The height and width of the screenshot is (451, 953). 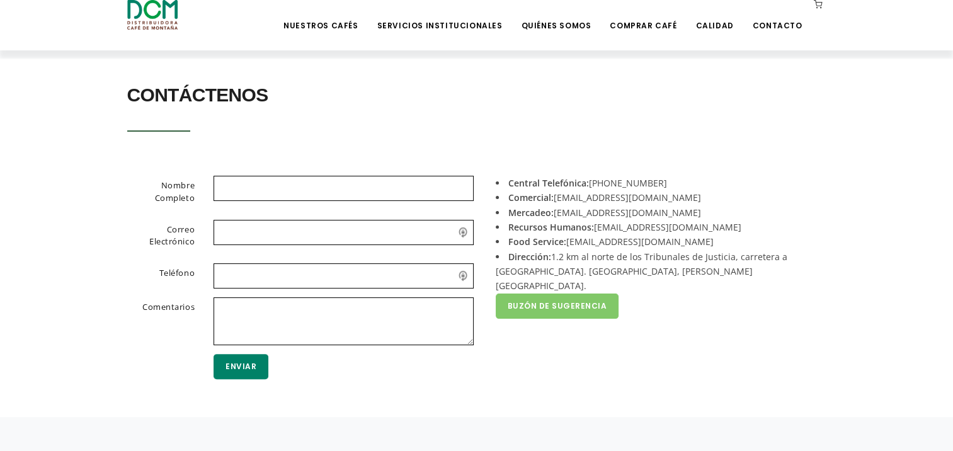 I want to click on label: Nombre Completo, so click(x=158, y=192).